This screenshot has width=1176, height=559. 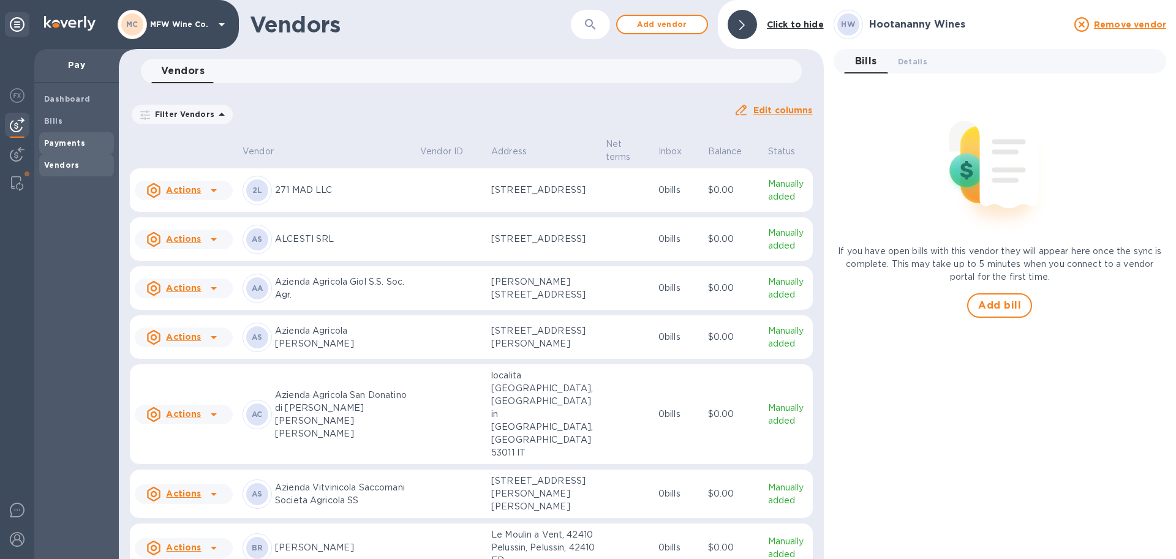 I want to click on u: Edit columns, so click(x=783, y=110).